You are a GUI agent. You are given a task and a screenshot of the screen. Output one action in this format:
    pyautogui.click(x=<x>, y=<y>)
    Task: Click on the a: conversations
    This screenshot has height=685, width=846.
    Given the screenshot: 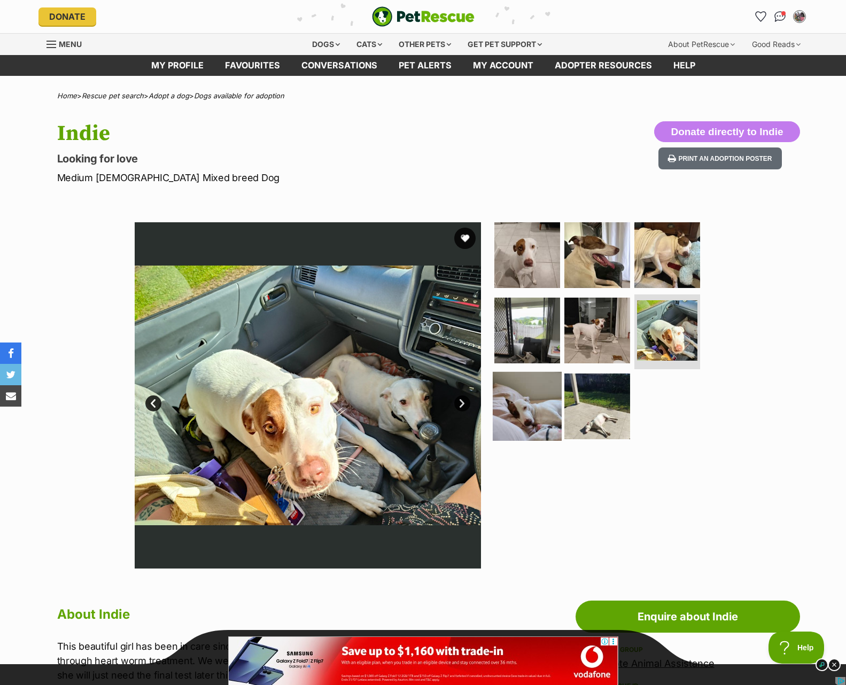 What is the action you would take?
    pyautogui.click(x=339, y=65)
    